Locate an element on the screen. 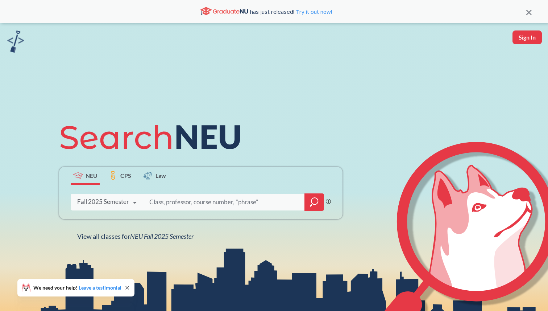 The image size is (548, 311). span: NEU Fall 2025 Semester is located at coordinates (162, 236).